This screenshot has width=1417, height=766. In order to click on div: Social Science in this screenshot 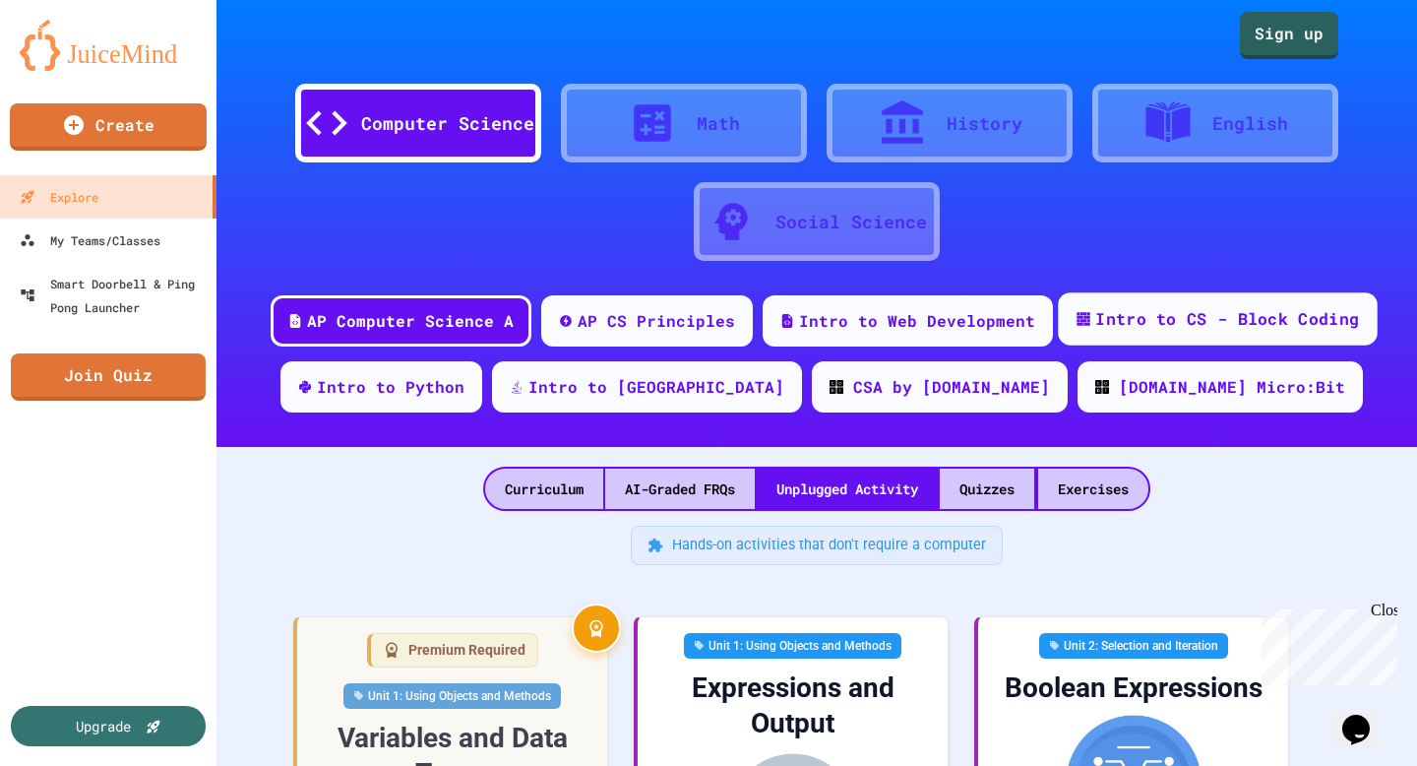, I will do `click(851, 221)`.